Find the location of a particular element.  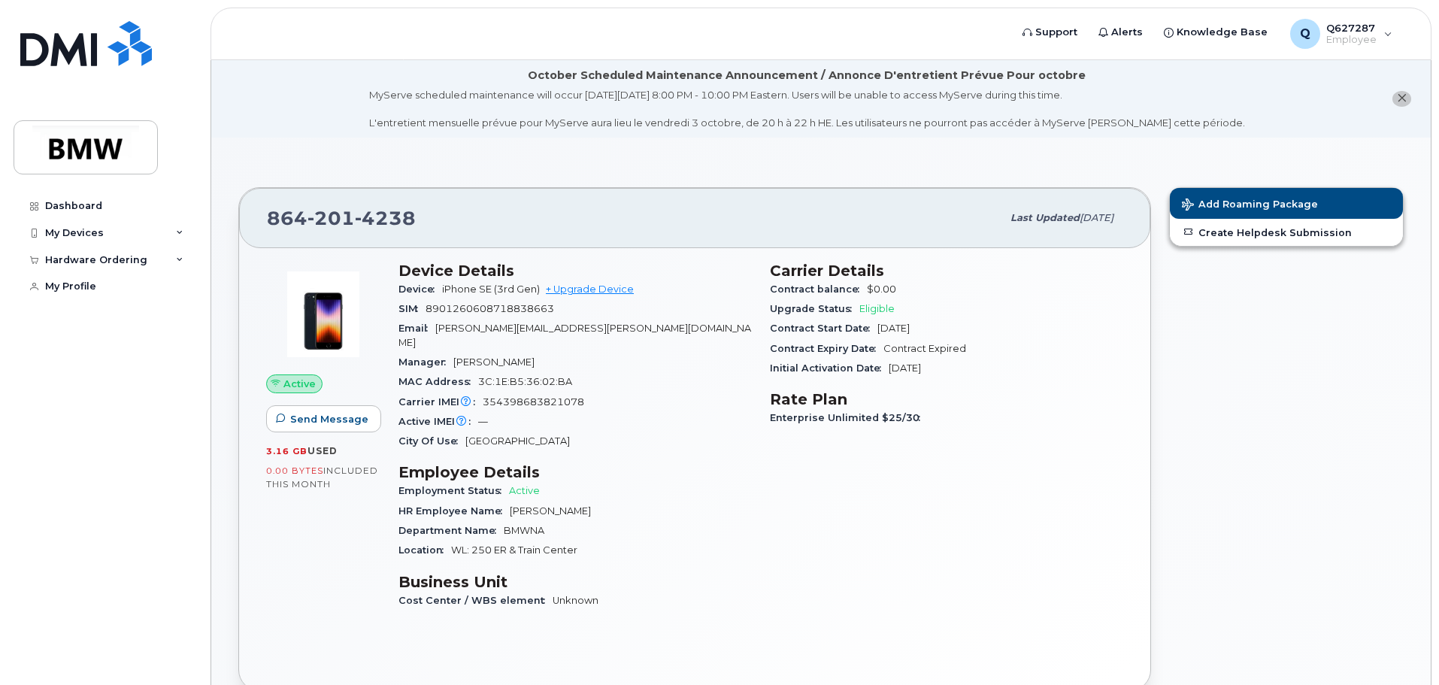

span: Cost Center / WBS element is located at coordinates (475, 600).